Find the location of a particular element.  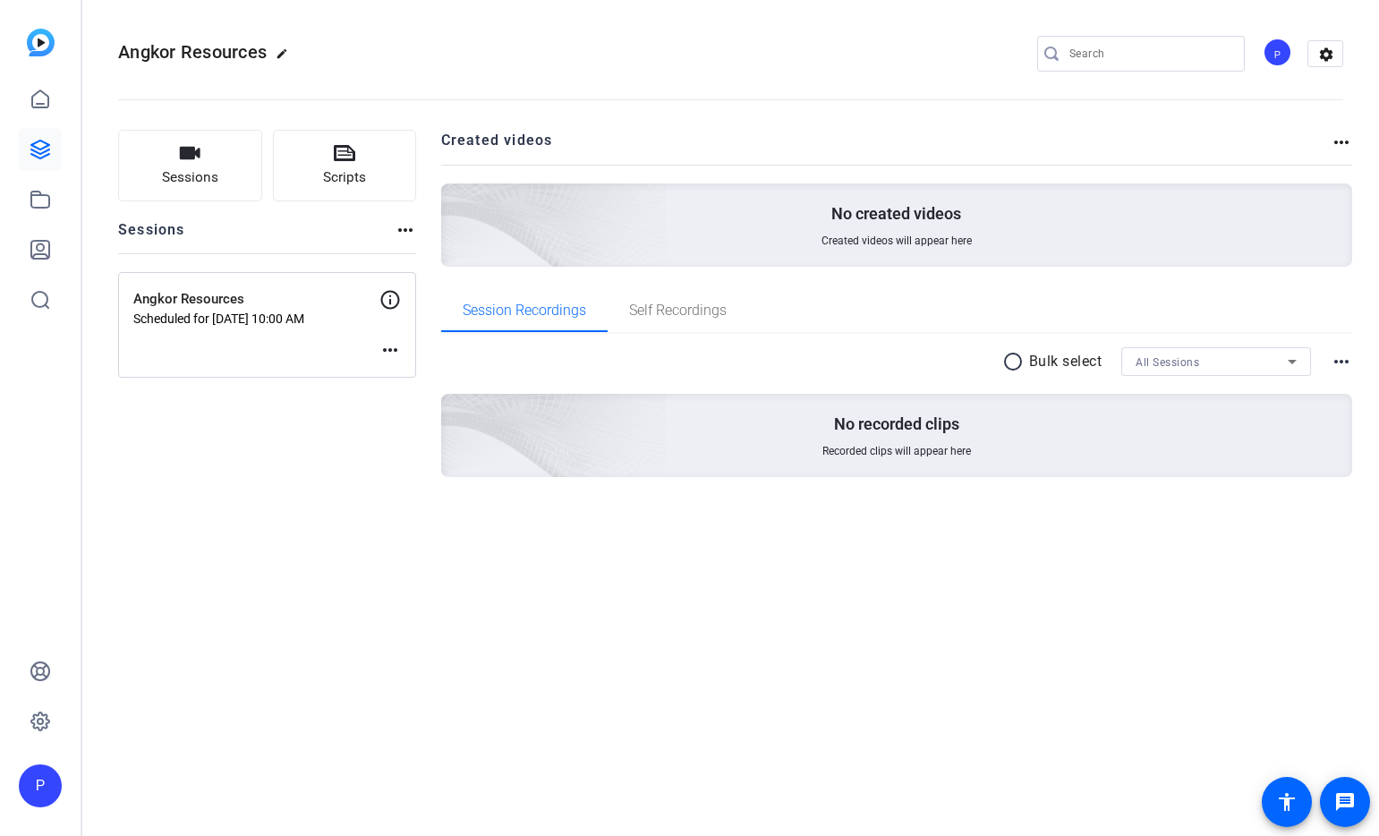

img: Creted videos background is located at coordinates (454, 200).